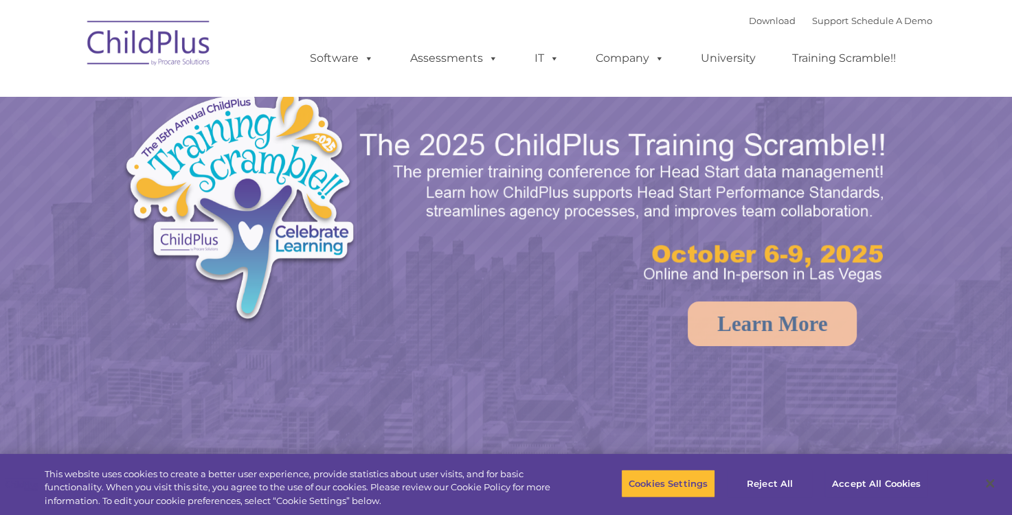 The height and width of the screenshot is (515, 1012). Describe the element at coordinates (630, 58) in the screenshot. I see `a: Company` at that location.